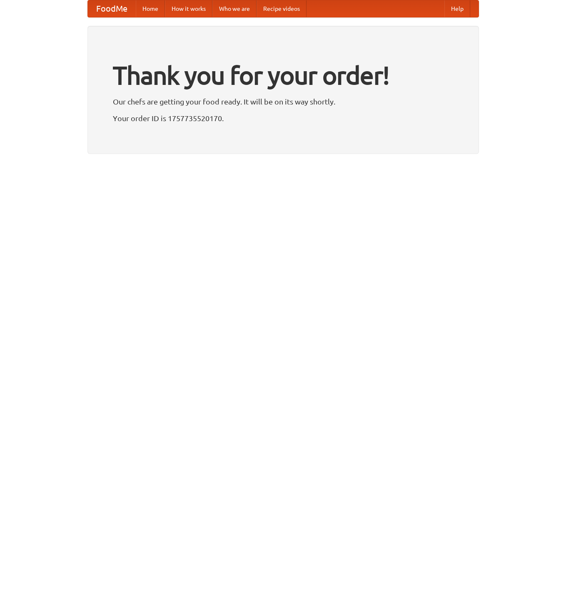 The width and height of the screenshot is (566, 589). Describe the element at coordinates (234, 9) in the screenshot. I see `a: Who we are` at that location.